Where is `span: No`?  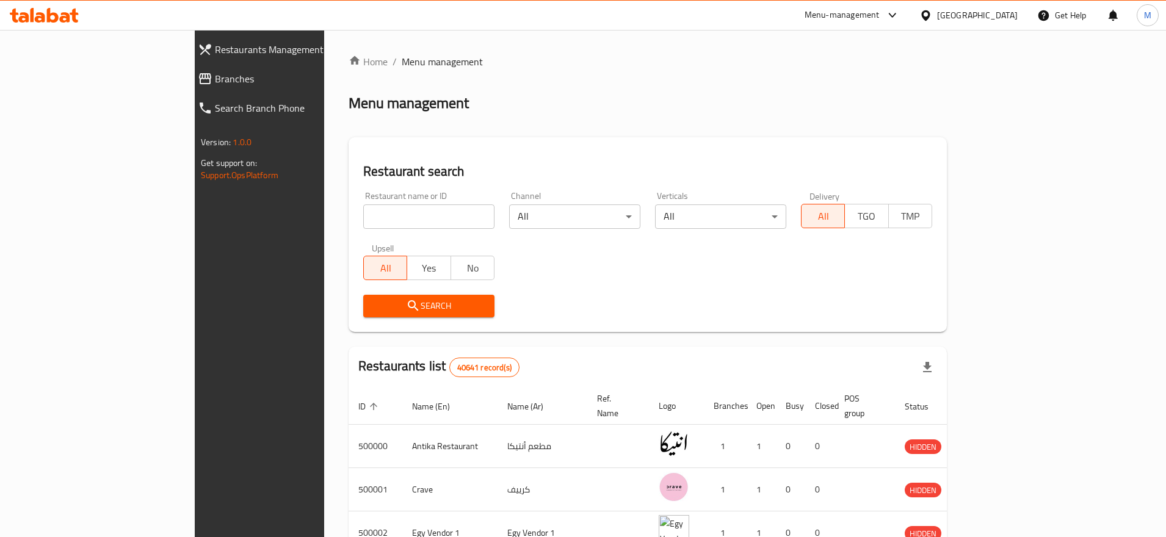
span: No is located at coordinates (472, 268).